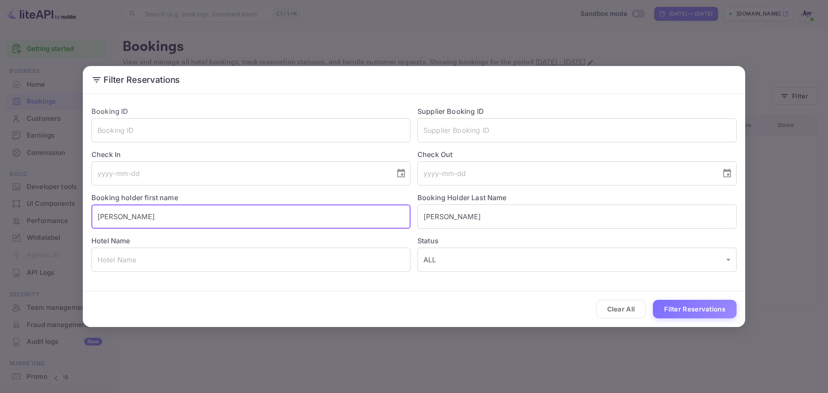  Describe the element at coordinates (414, 80) in the screenshot. I see `h2: Filter Reservations` at that location.